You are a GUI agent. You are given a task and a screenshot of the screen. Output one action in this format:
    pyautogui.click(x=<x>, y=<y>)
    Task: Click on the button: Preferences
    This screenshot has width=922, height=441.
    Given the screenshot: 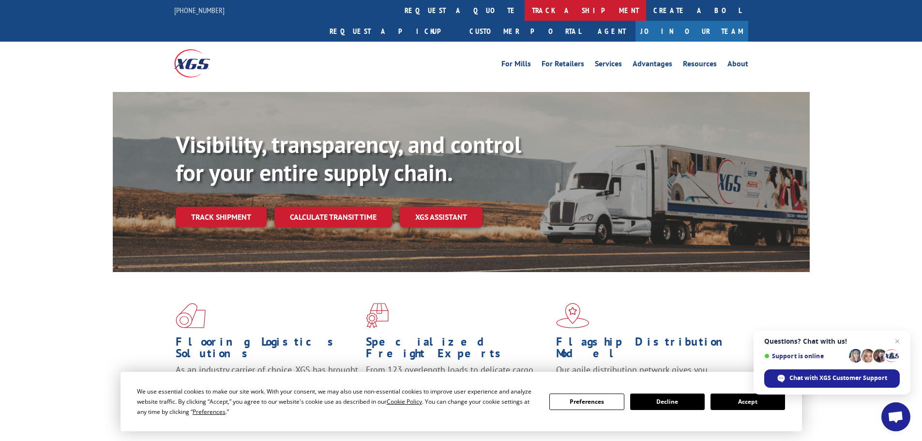 What is the action you would take?
    pyautogui.click(x=586, y=402)
    